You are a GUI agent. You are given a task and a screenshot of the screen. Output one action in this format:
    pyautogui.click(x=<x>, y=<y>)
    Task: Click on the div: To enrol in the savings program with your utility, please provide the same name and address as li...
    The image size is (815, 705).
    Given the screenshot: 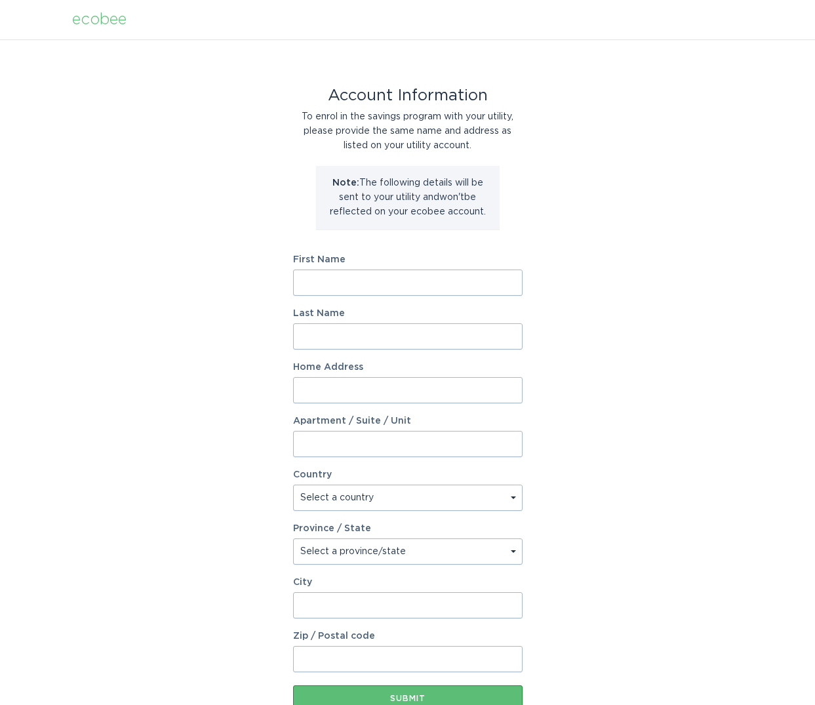 What is the action you would take?
    pyautogui.click(x=408, y=131)
    